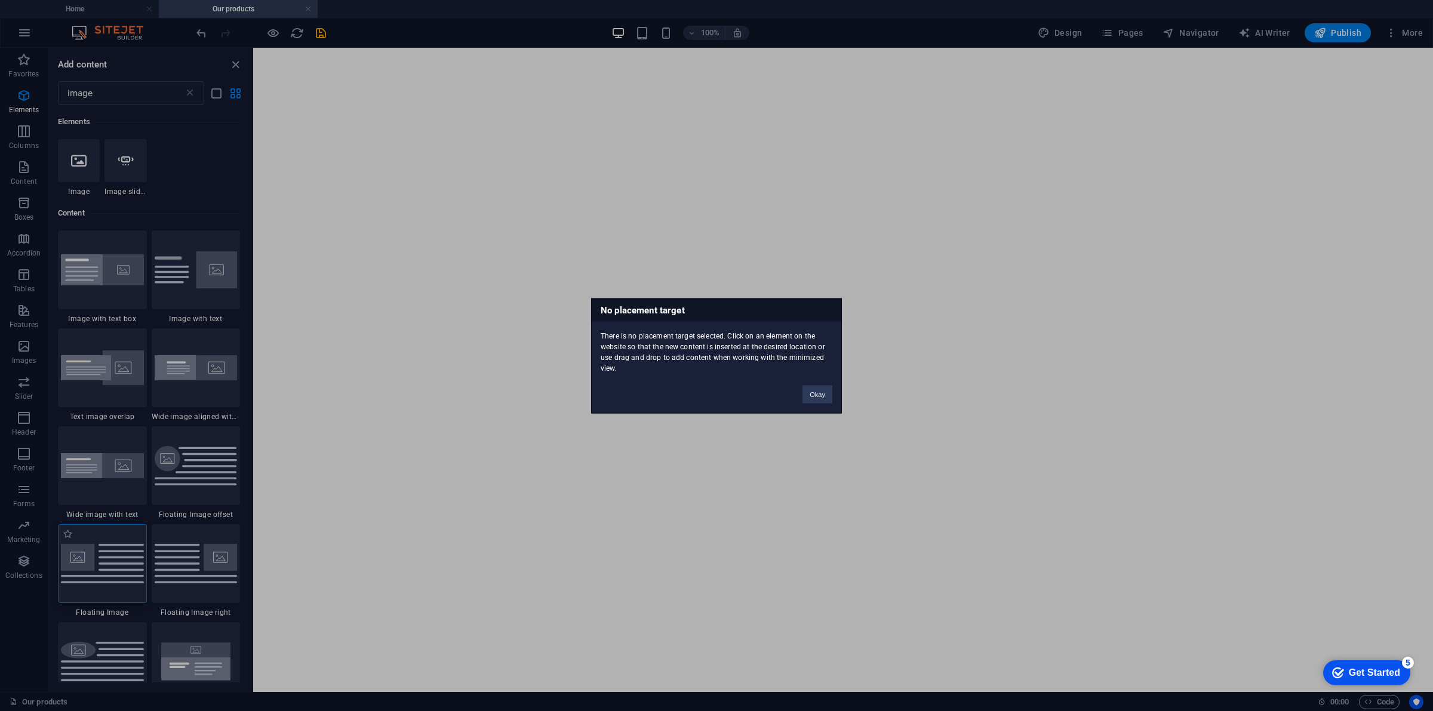  I want to click on h3: No placement target, so click(716, 310).